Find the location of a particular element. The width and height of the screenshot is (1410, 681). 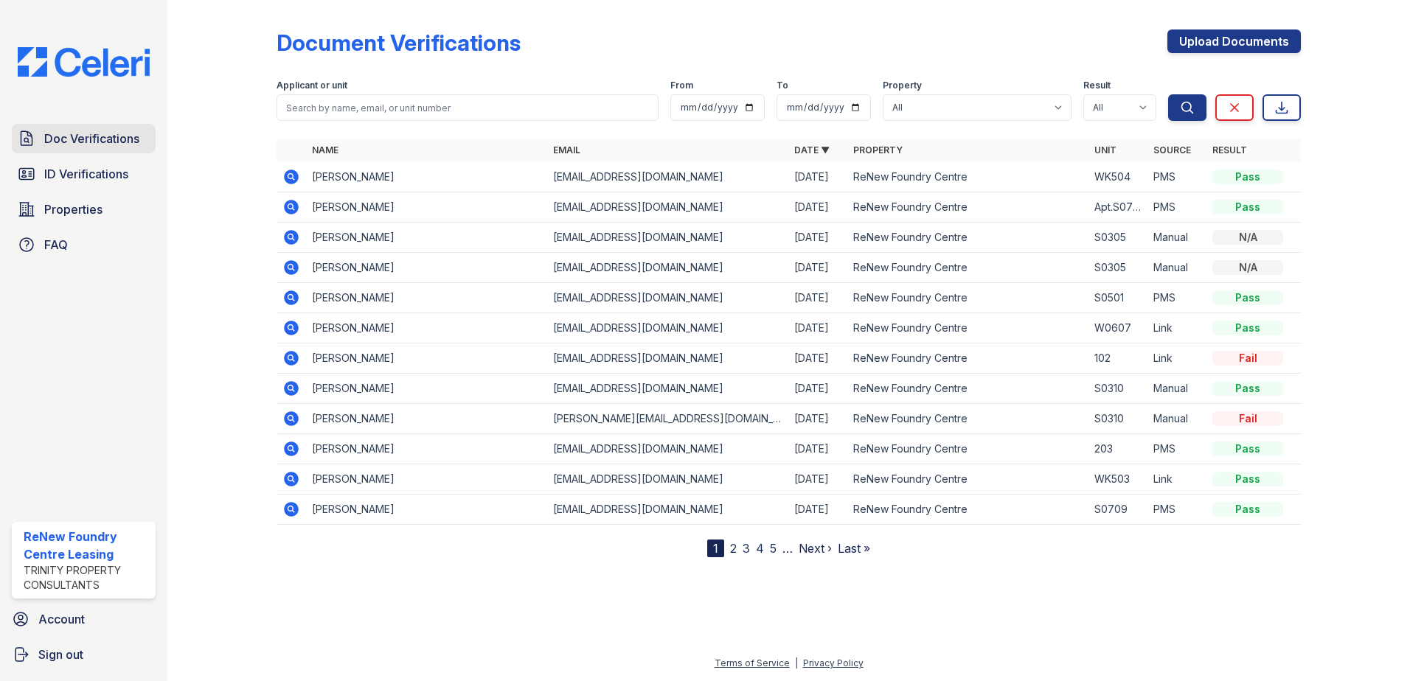

td: WK504 is located at coordinates (1118, 177).